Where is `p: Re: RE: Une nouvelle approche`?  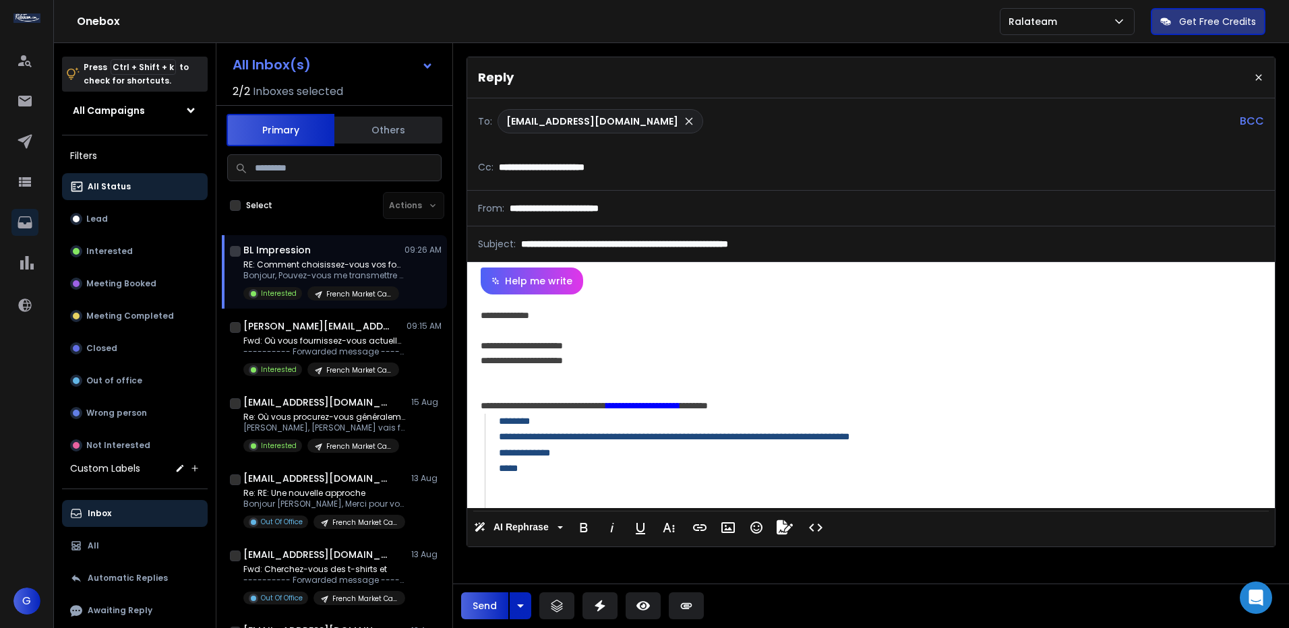
p: Re: RE: Une nouvelle approche is located at coordinates (324, 493).